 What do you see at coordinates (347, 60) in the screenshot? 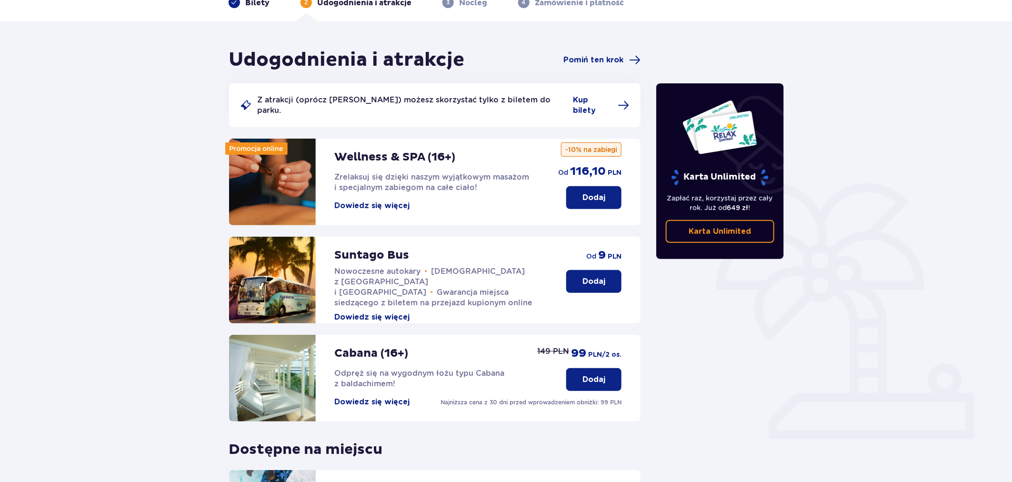
I see `h1: Udogodnienia i atrakcje` at bounding box center [347, 60].